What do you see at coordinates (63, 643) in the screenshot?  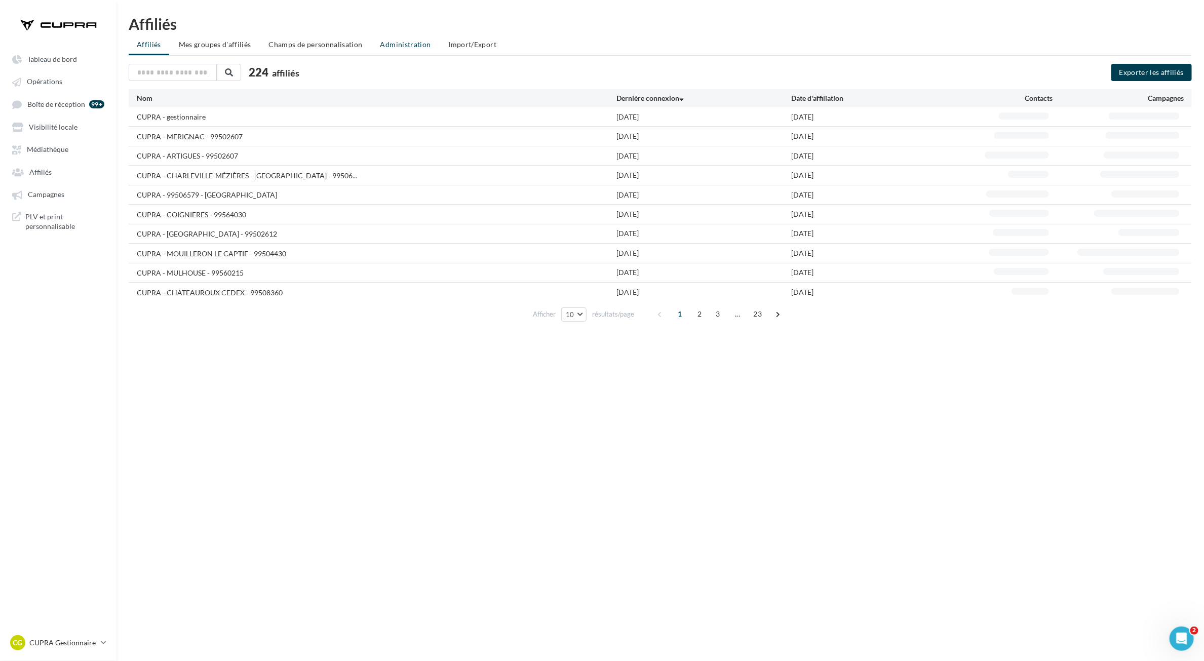 I see `p: CUPRA Gestionnaire` at bounding box center [63, 643].